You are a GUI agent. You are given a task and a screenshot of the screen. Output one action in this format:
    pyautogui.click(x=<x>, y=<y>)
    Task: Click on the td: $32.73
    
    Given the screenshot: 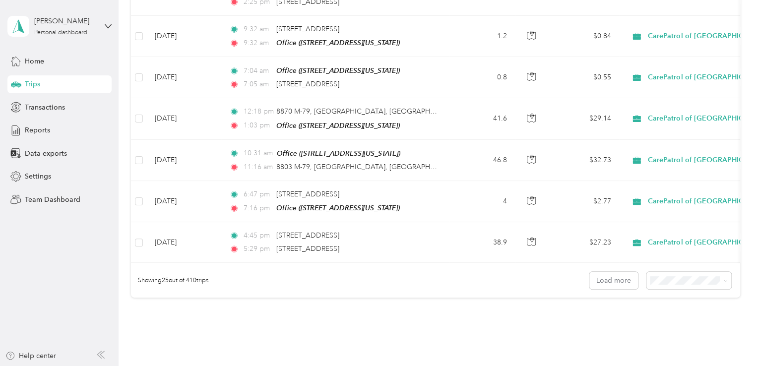 What is the action you would take?
    pyautogui.click(x=585, y=160)
    